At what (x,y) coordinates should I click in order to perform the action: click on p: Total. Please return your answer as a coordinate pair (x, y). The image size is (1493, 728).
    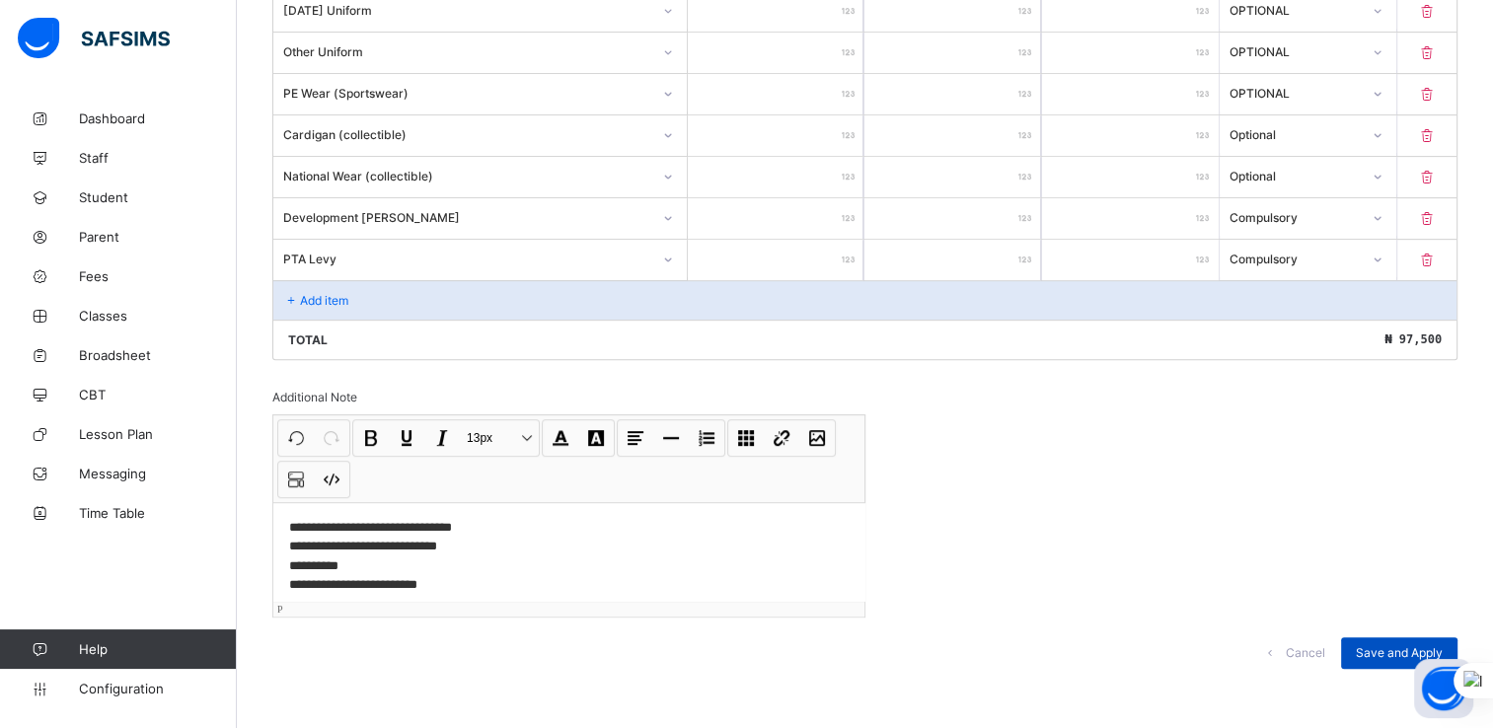
    Looking at the image, I should click on (308, 339).